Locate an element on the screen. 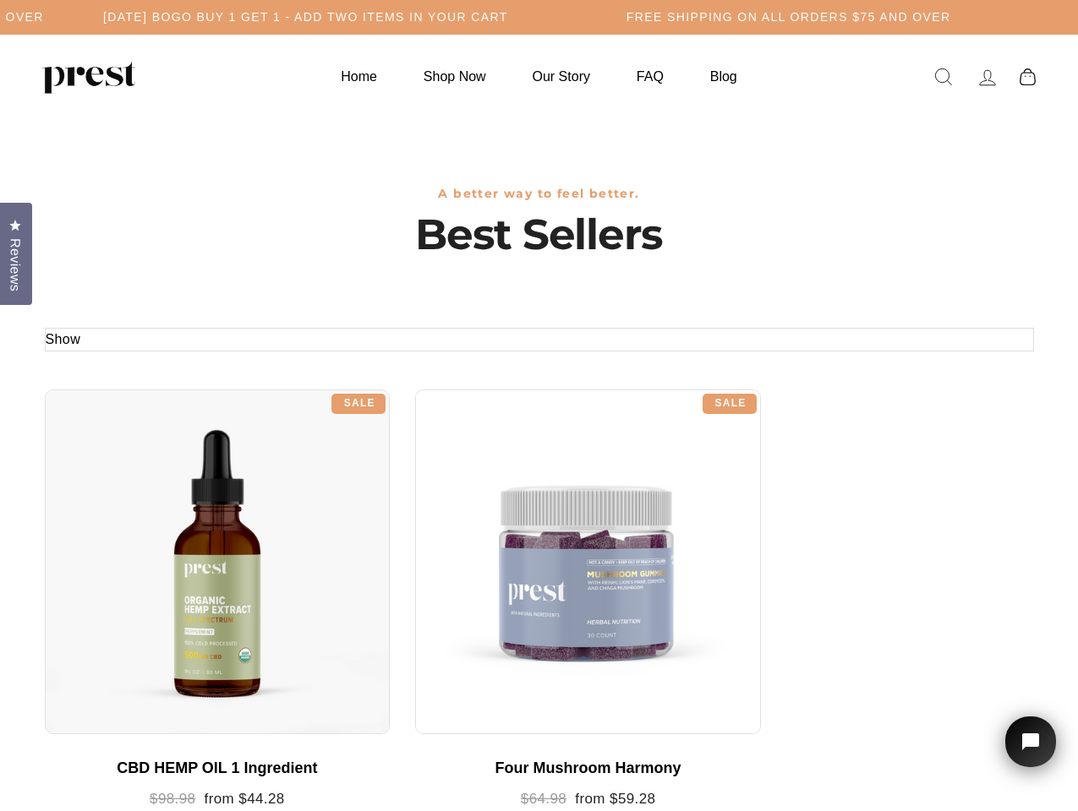 This screenshot has width=1078, height=811. h1: Best Sellers is located at coordinates (539, 235).